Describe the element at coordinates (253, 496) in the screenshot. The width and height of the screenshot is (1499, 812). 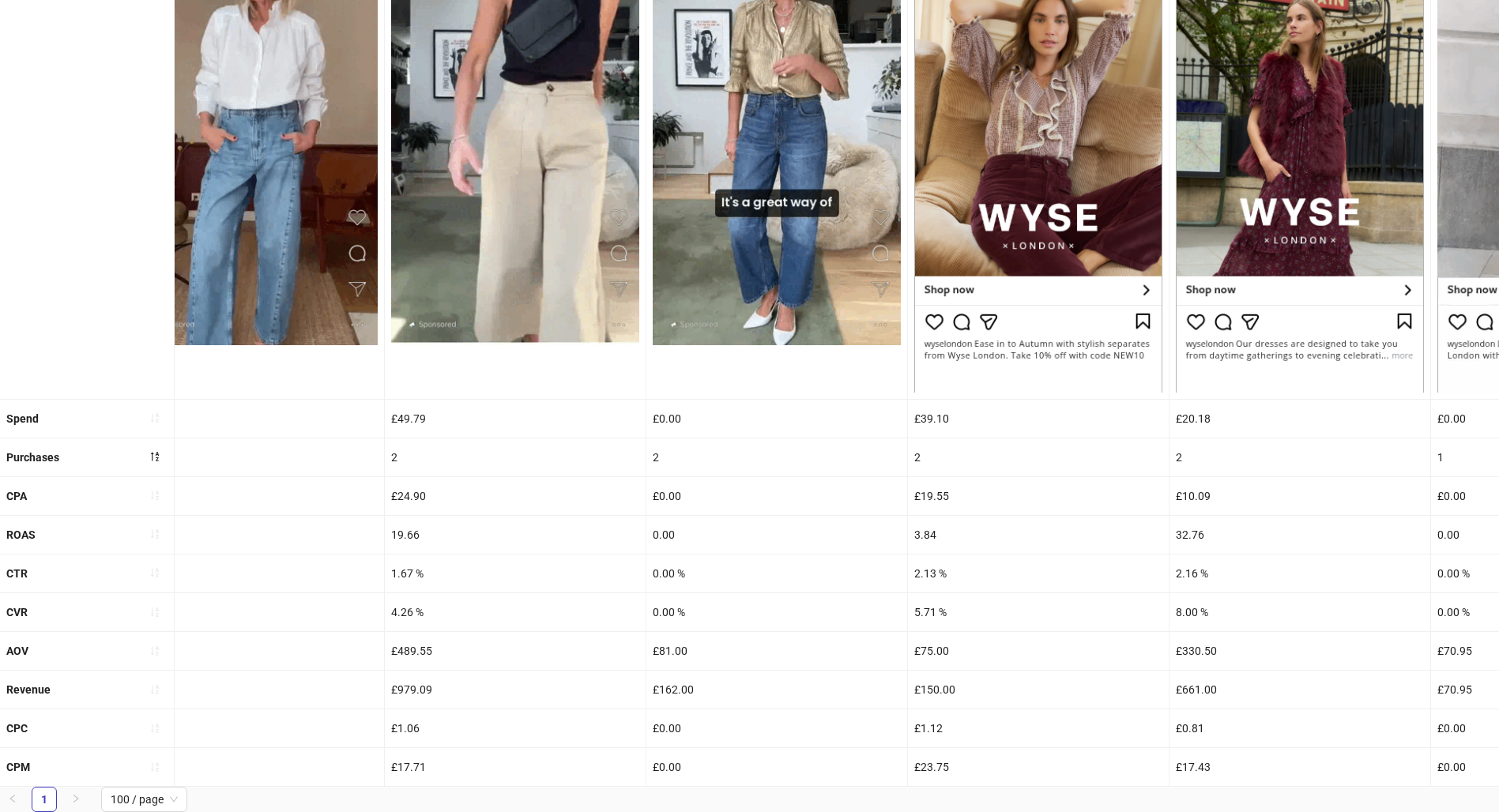
I see `div: £39.20` at that location.